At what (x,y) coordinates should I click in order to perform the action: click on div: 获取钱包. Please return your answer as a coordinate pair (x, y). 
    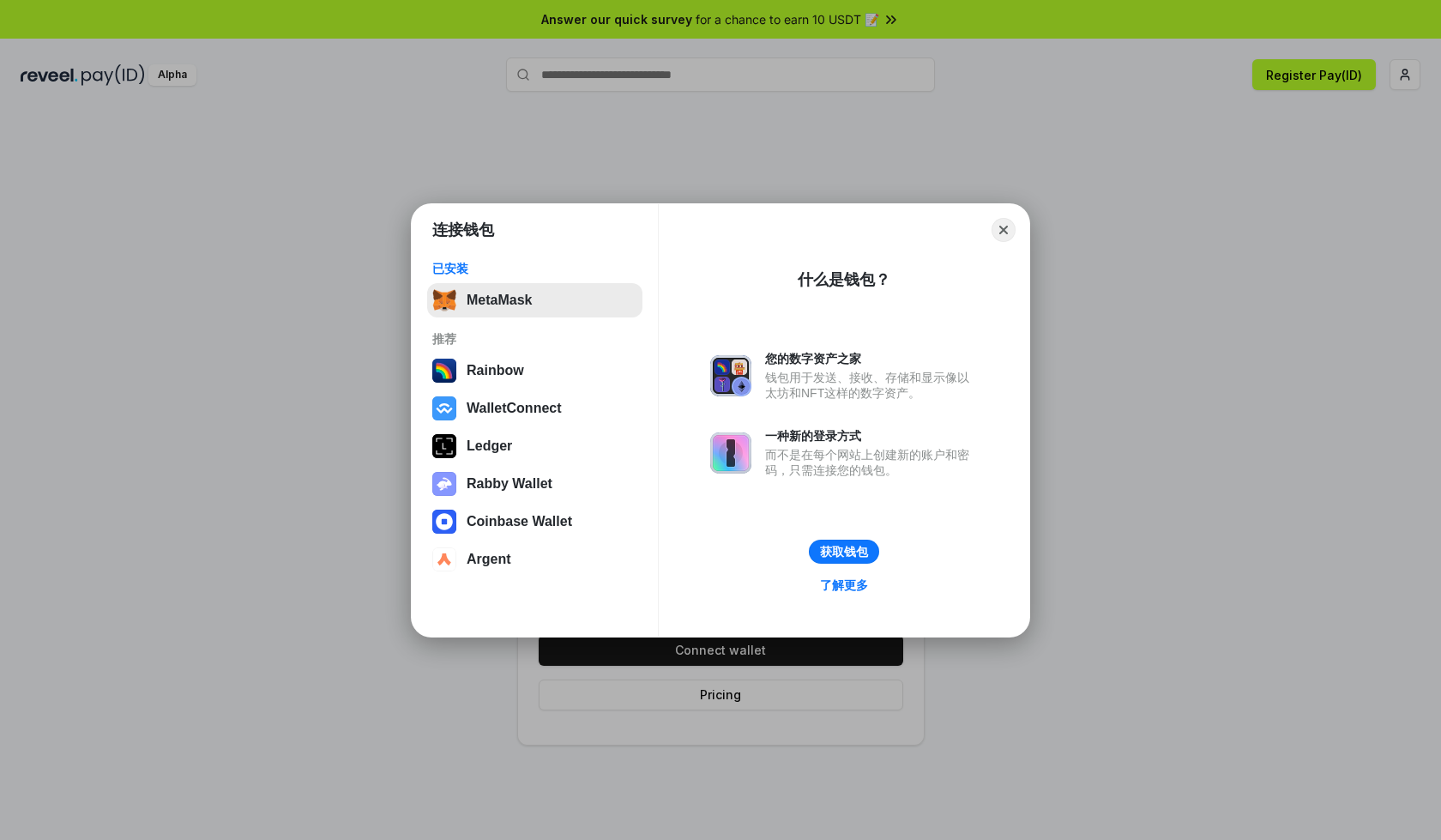
    Looking at the image, I should click on (844, 552).